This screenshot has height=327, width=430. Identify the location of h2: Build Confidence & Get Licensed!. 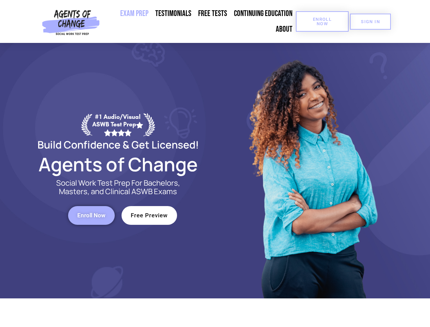
(118, 144).